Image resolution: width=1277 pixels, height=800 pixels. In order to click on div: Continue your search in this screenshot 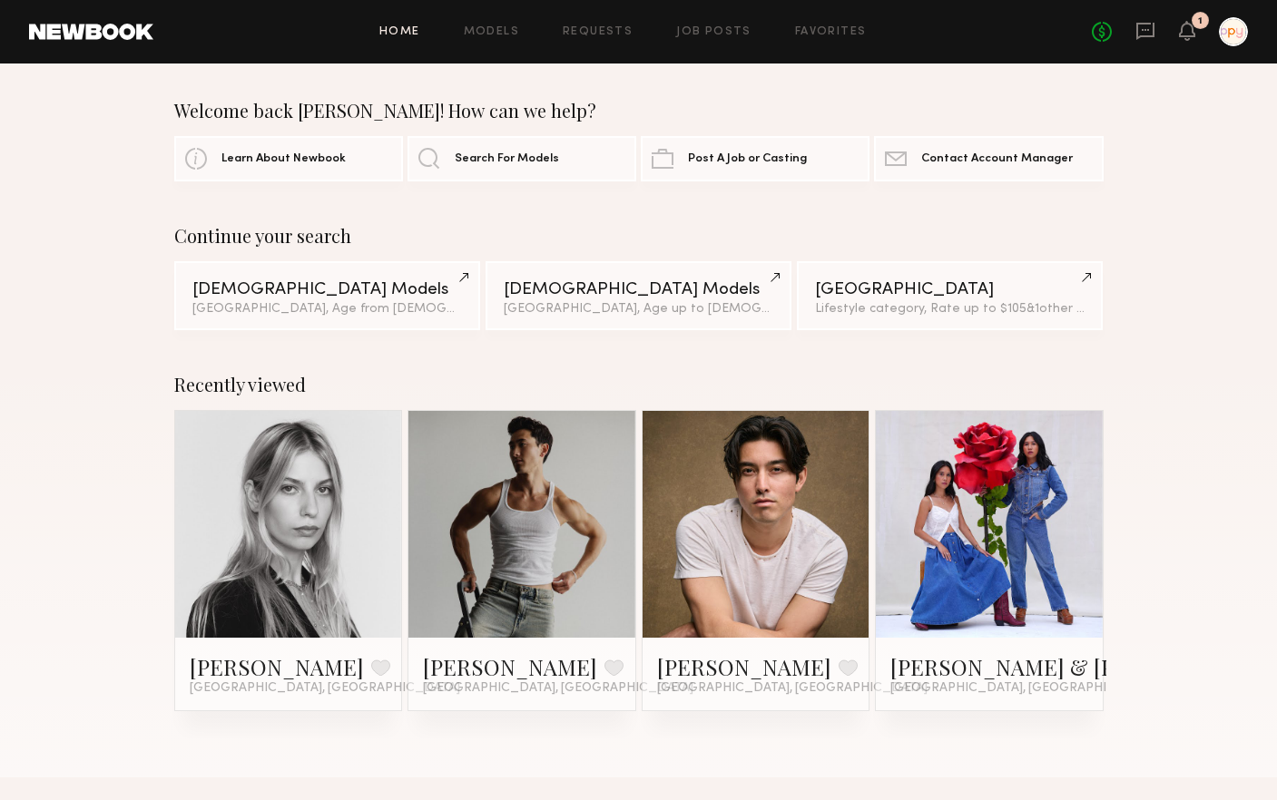, I will do `click(639, 236)`.